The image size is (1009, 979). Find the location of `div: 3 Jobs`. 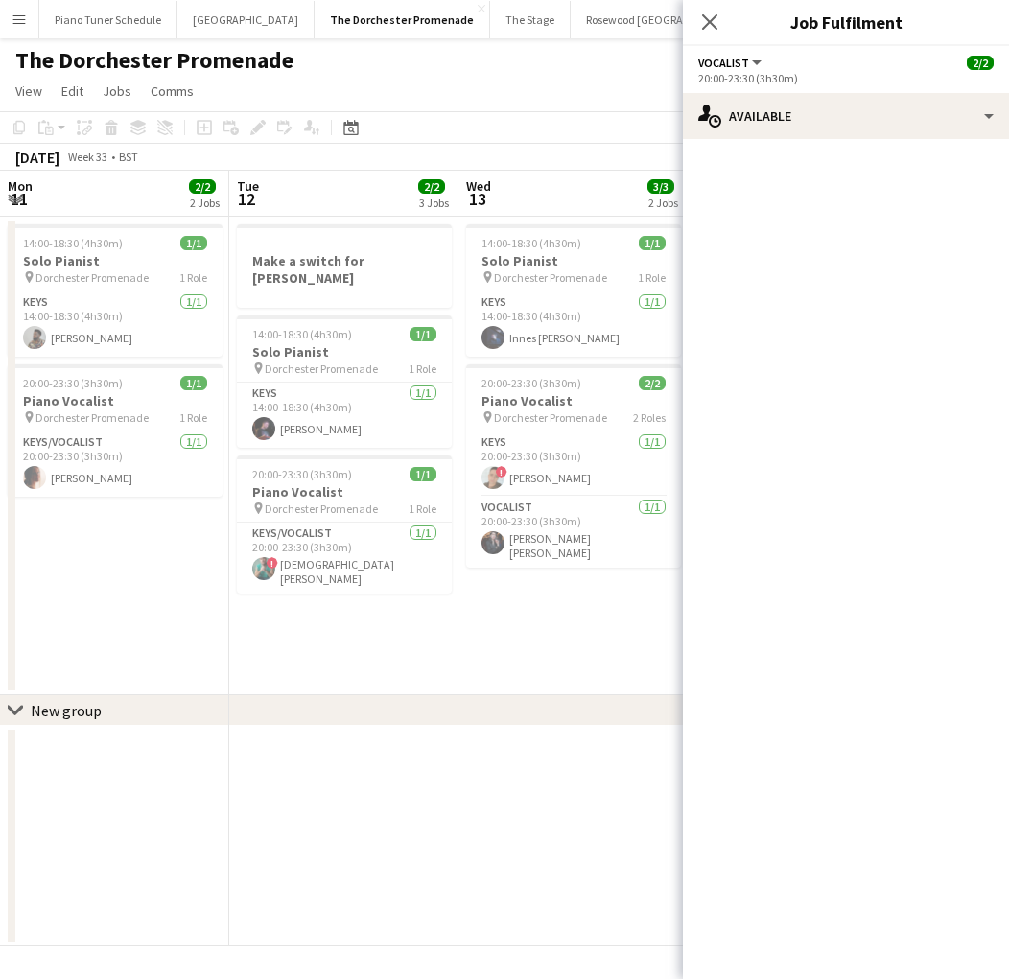

div: 3 Jobs is located at coordinates (433, 202).